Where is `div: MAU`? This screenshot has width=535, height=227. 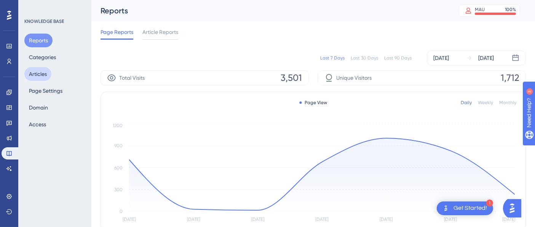 div: MAU is located at coordinates (480, 10).